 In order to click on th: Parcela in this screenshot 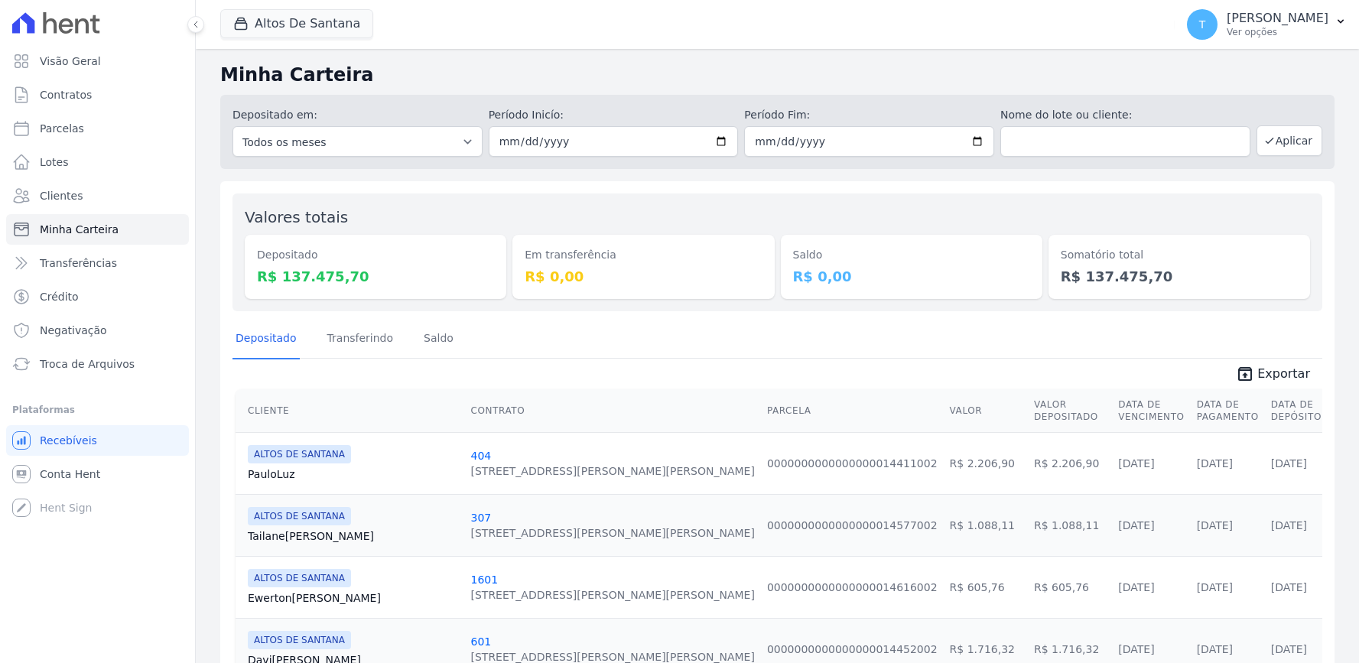, I will do `click(852, 411)`.